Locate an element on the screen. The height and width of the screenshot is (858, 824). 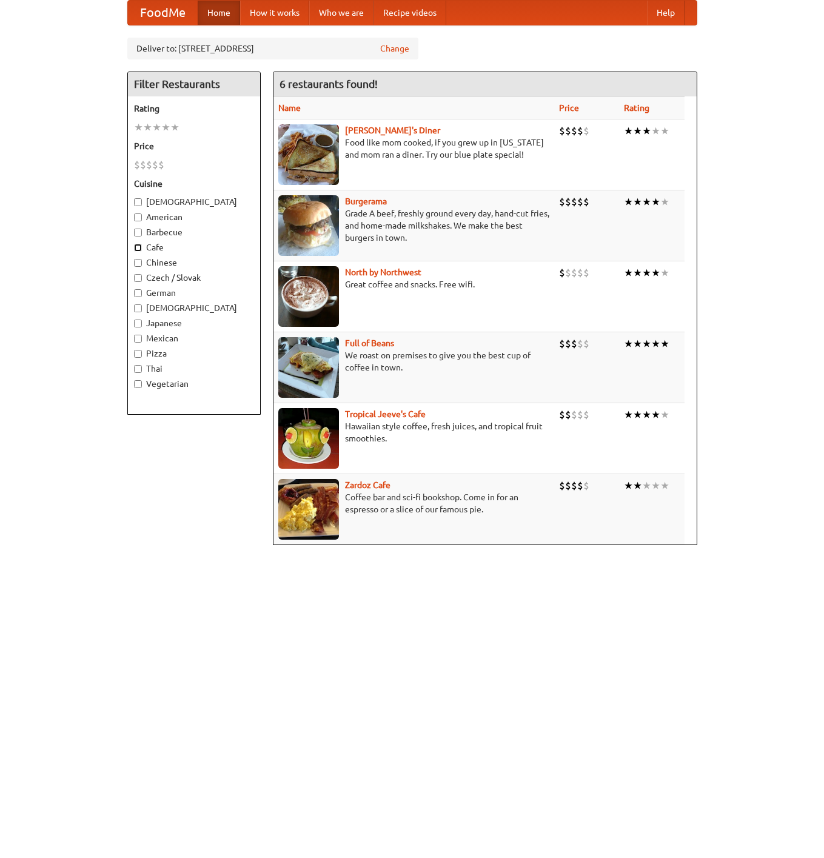
label: Japanese is located at coordinates (194, 323).